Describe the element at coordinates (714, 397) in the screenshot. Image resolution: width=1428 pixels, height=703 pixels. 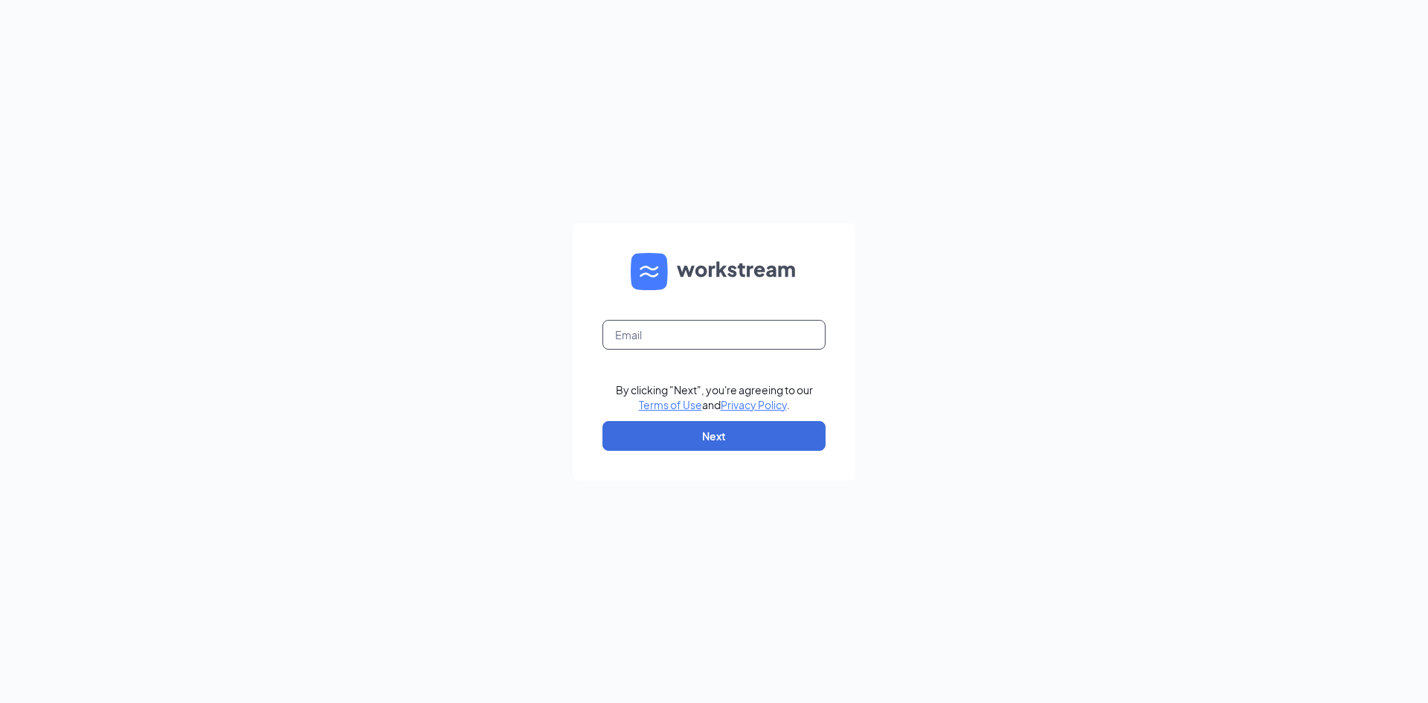
I see `div: By clicking "Next", you're agreeing to our and .` at that location.